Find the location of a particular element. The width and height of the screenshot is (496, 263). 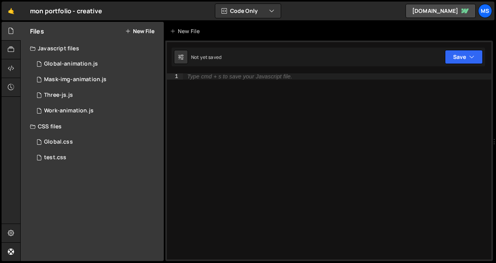

div: Global-animation.js is located at coordinates (71, 64).